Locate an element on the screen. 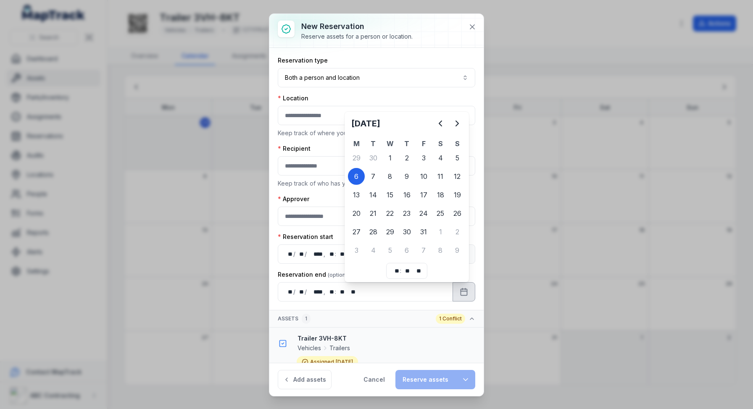 The height and width of the screenshot is (409, 753). div: Thursday 16 October 2025 is located at coordinates (407, 195).